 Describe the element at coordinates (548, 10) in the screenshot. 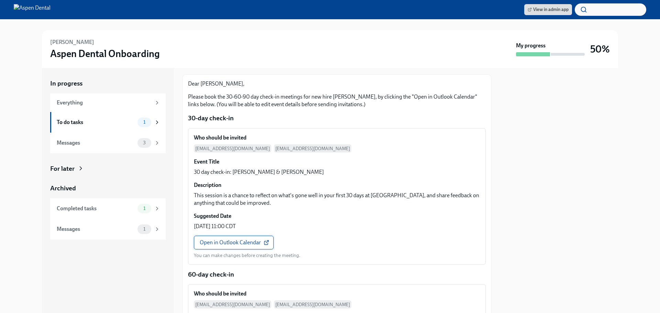

I see `a: View in admin app` at that location.